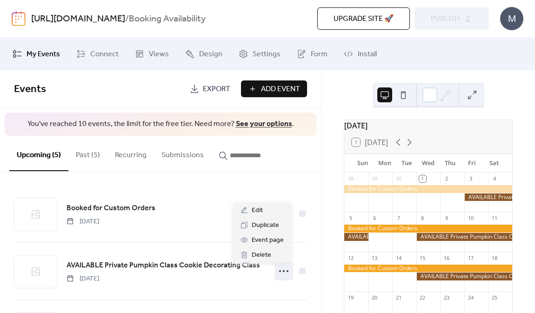  I want to click on span: Events, so click(30, 89).